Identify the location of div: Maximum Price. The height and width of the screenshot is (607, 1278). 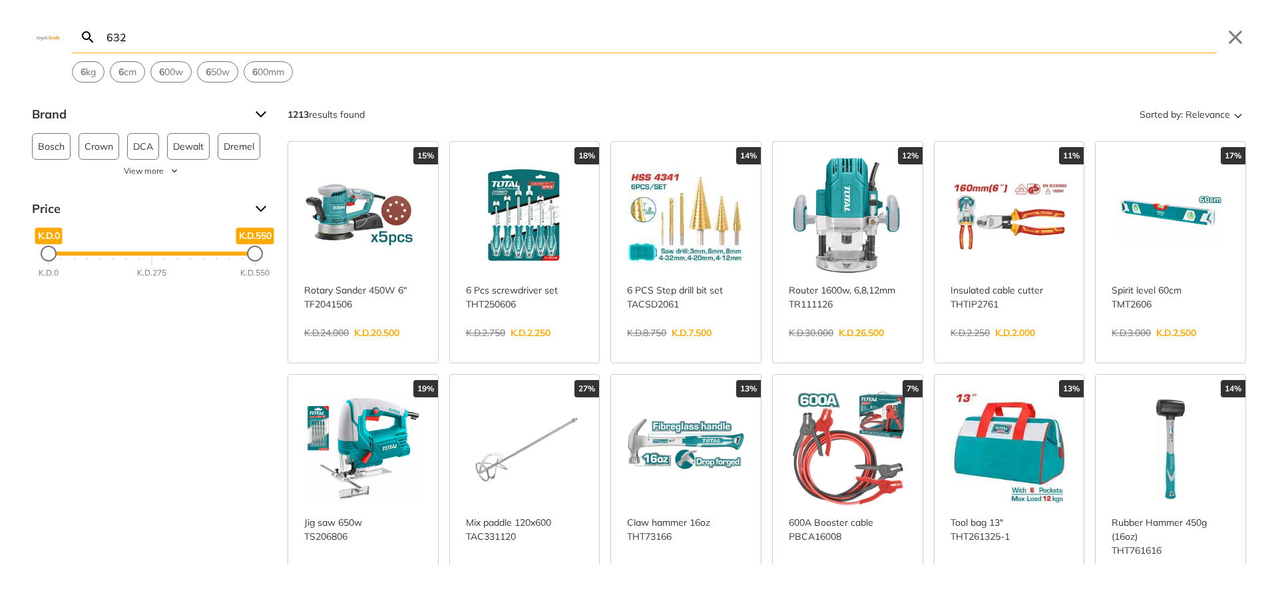
(255, 254).